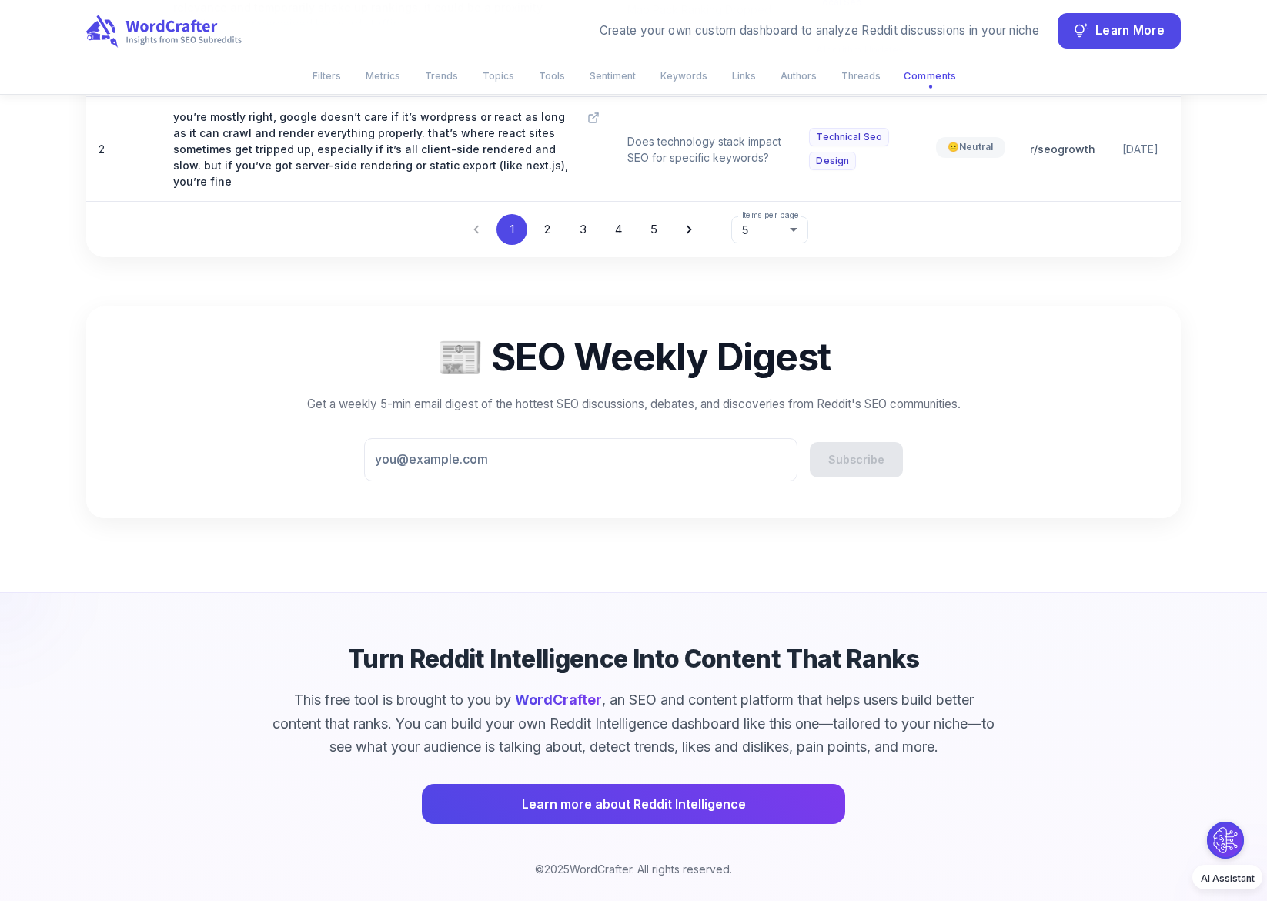 The height and width of the screenshot is (901, 1267). What do you see at coordinates (498, 75) in the screenshot?
I see `button: Topics` at bounding box center [498, 75].